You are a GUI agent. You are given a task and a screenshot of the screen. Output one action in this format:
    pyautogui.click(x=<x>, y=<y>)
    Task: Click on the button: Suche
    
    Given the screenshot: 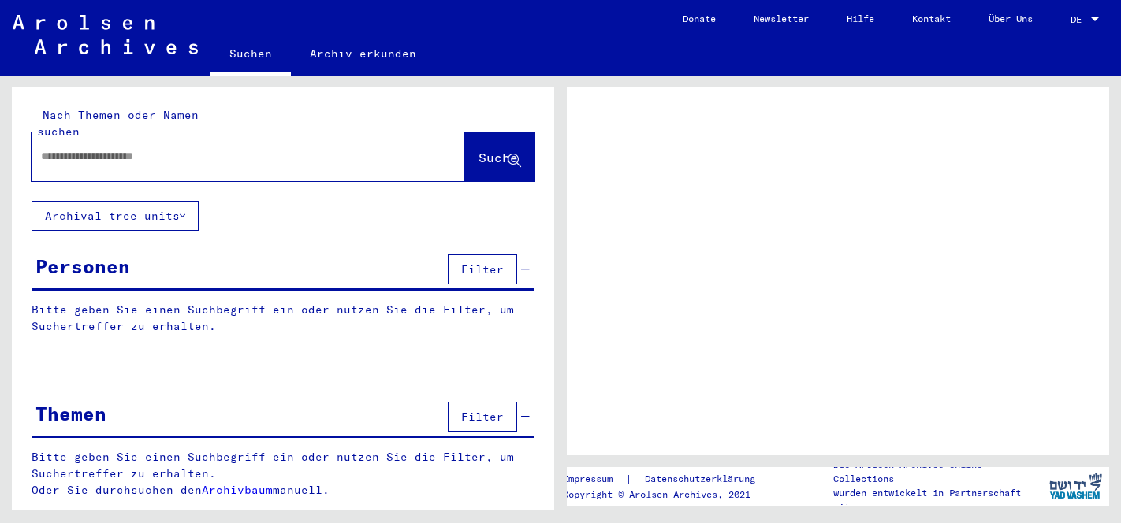 What is the action you would take?
    pyautogui.click(x=500, y=157)
    